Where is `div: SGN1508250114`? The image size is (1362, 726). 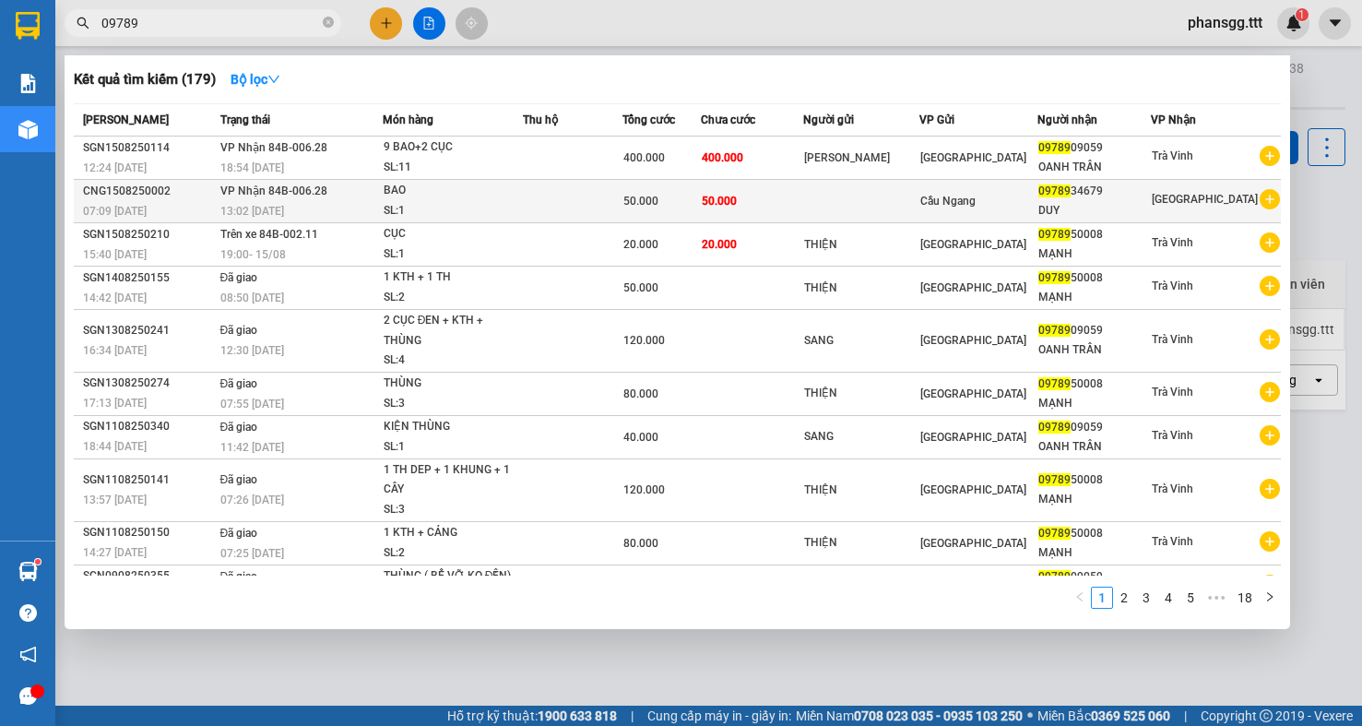
div: SGN1508250114 is located at coordinates (148, 148).